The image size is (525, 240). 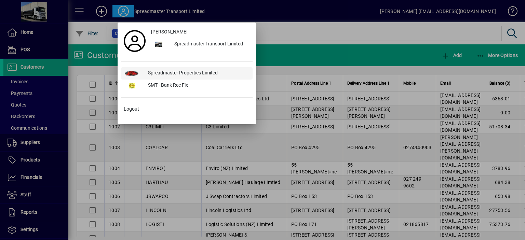 I want to click on div: Spreadmaster Transport Limited, so click(x=210, y=44).